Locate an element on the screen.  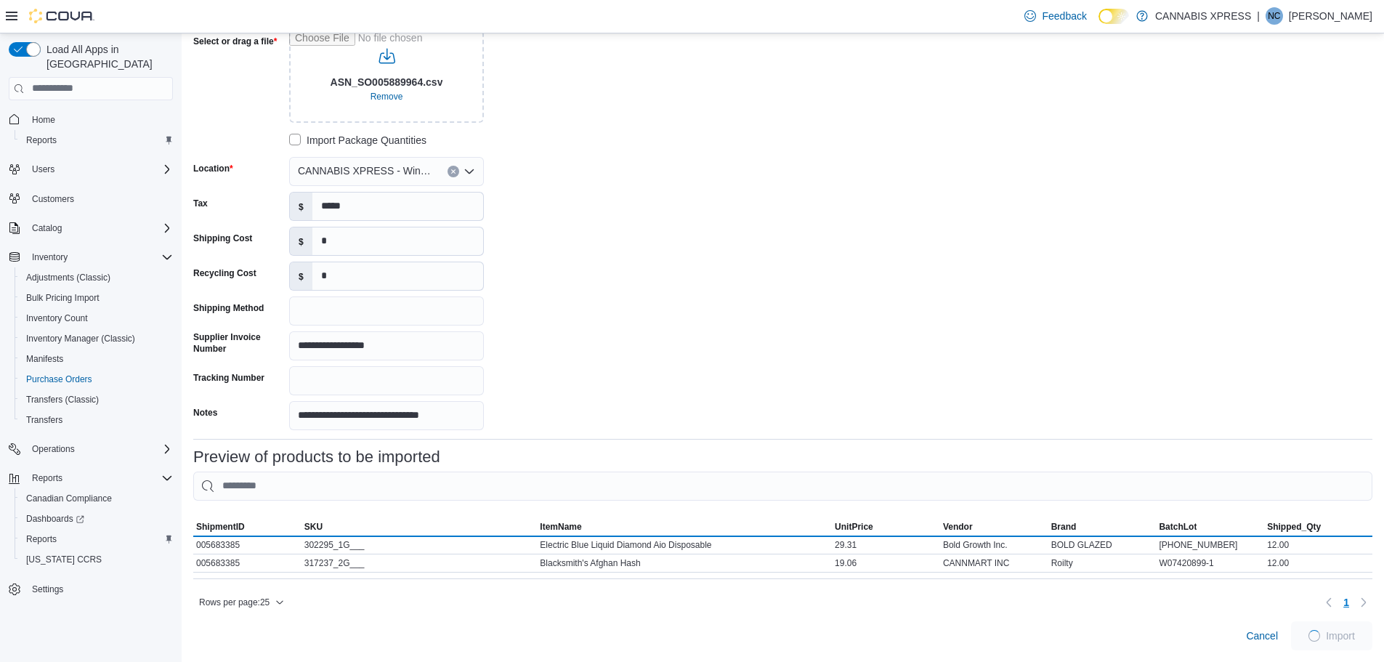
span: Brand is located at coordinates (1063, 527).